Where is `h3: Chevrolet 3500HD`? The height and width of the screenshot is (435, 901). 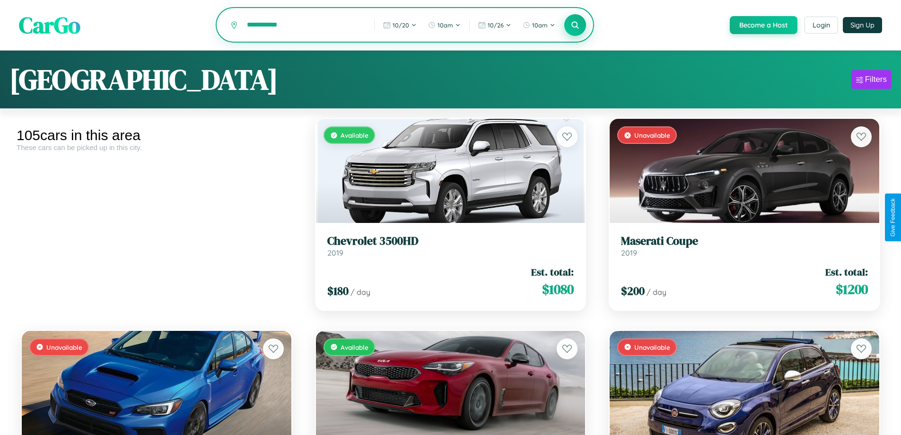
h3: Chevrolet 3500HD is located at coordinates (451, 241).